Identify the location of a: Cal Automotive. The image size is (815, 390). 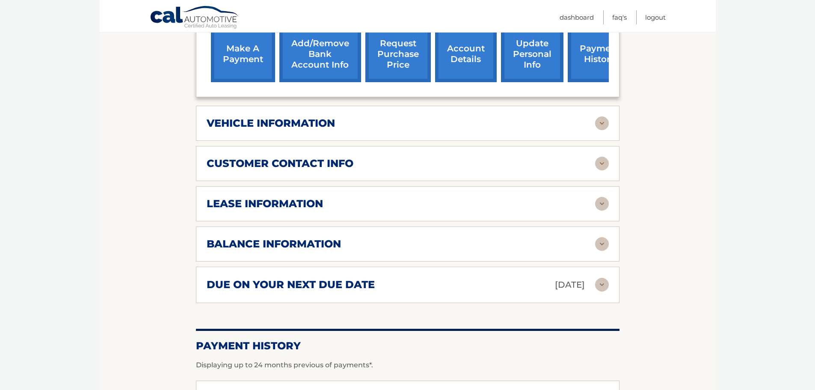
(195, 18).